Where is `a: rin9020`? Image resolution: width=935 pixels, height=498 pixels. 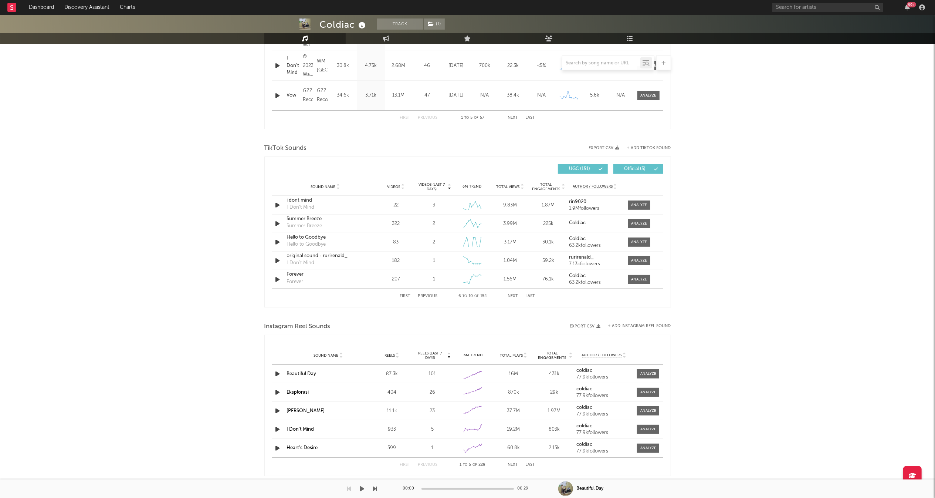 a: rin9020 is located at coordinates (595, 202).